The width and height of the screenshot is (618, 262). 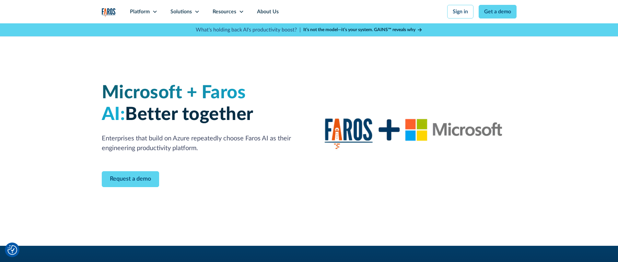 What do you see at coordinates (202, 143) in the screenshot?
I see `p: Enterprises that build on Azure repeatedly choose Faros AI as their engineering productivity plat...` at bounding box center [202, 143].